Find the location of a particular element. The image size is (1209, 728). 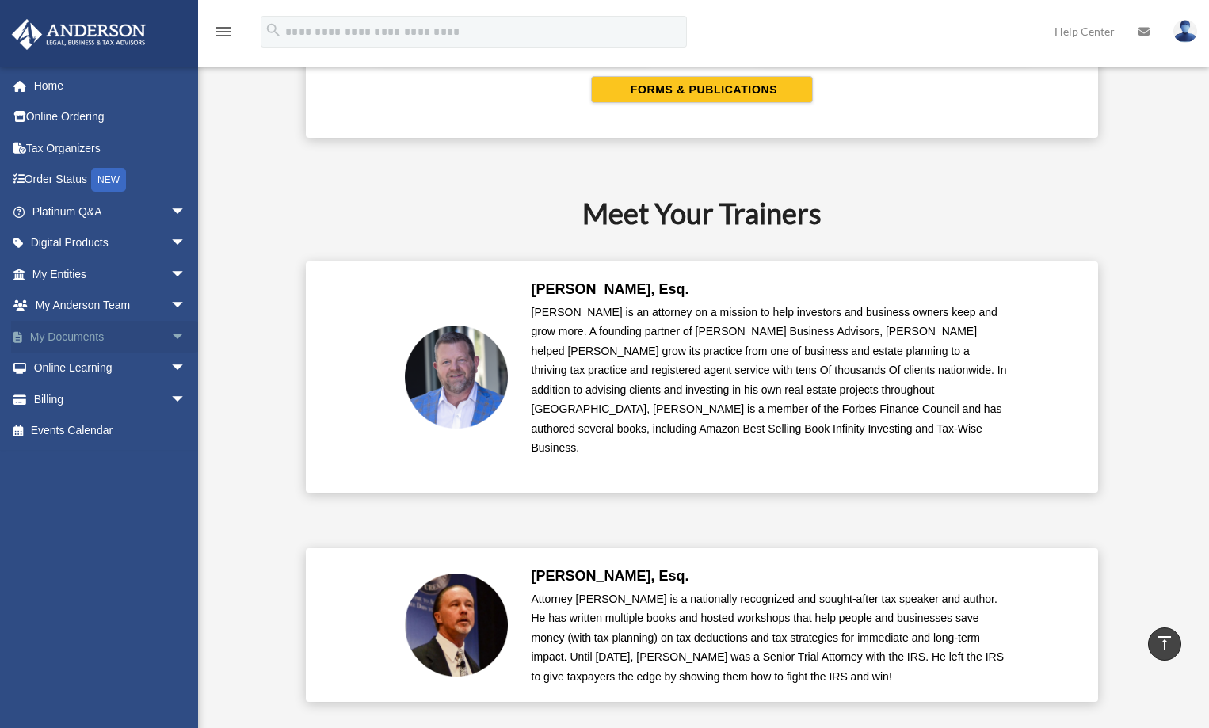

a: Tax Organizers is located at coordinates (110, 148).